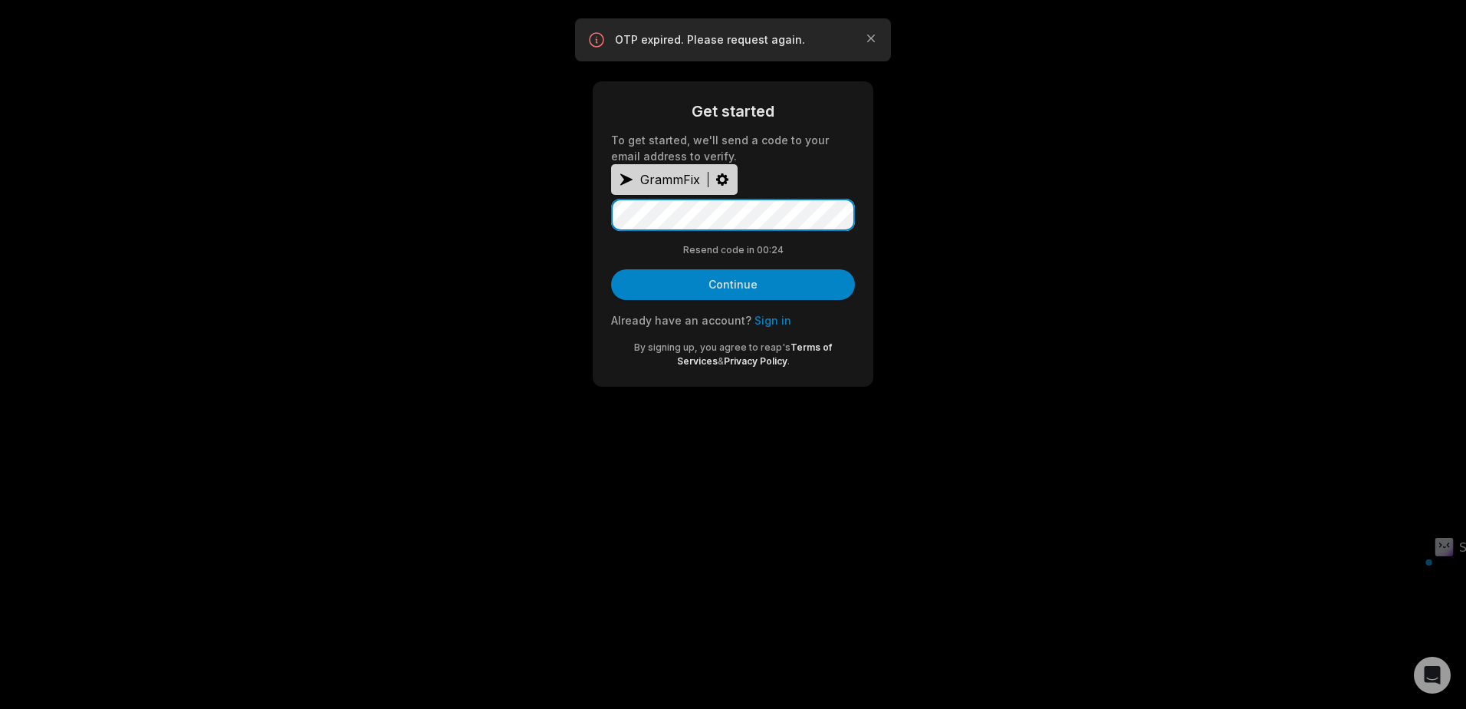  I want to click on div: To get started, we'll send a code to your email address to verify., so click(733, 148).